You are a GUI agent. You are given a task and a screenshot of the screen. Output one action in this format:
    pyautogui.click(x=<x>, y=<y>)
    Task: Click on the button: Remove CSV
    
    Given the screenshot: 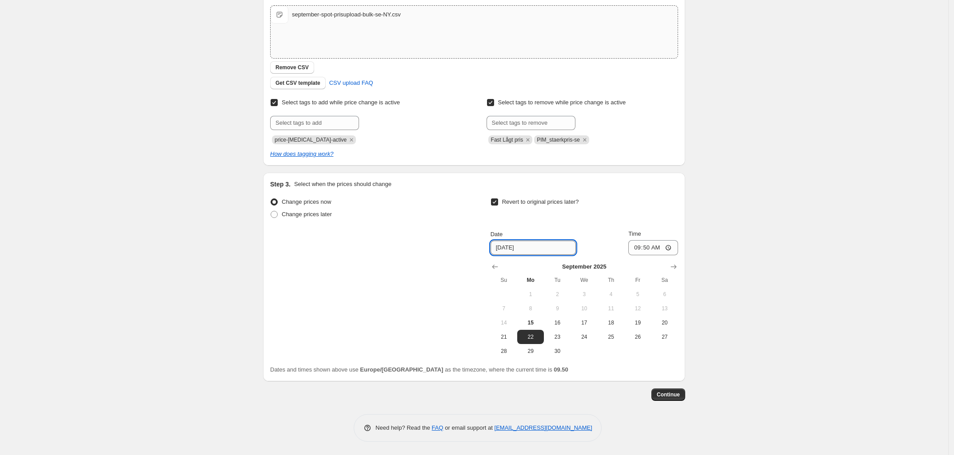 What is the action you would take?
    pyautogui.click(x=292, y=68)
    